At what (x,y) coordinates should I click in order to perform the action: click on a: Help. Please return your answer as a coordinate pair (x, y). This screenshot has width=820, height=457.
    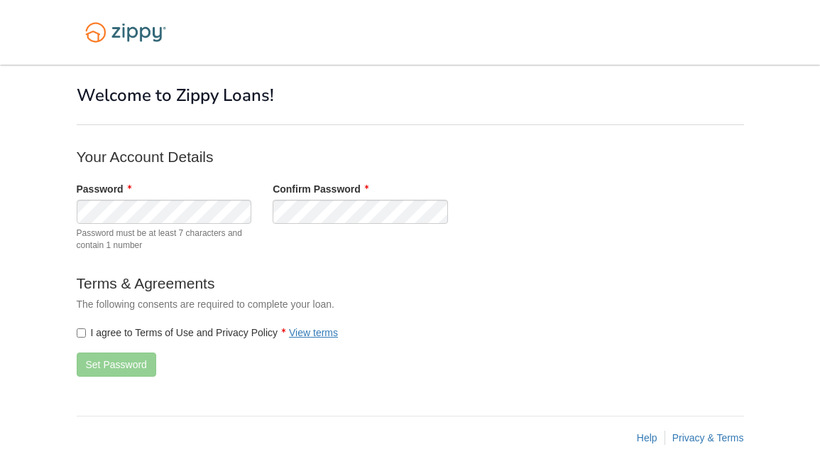
    Looking at the image, I should click on (647, 437).